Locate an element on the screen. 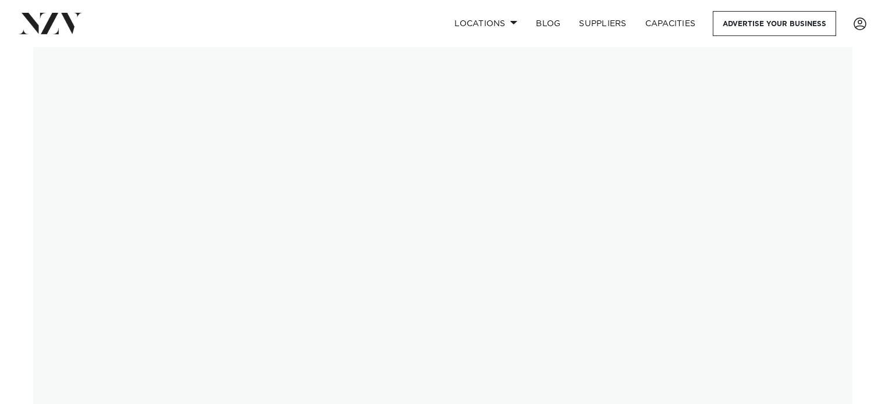 This screenshot has height=404, width=885. a: BLOG is located at coordinates (548, 23).